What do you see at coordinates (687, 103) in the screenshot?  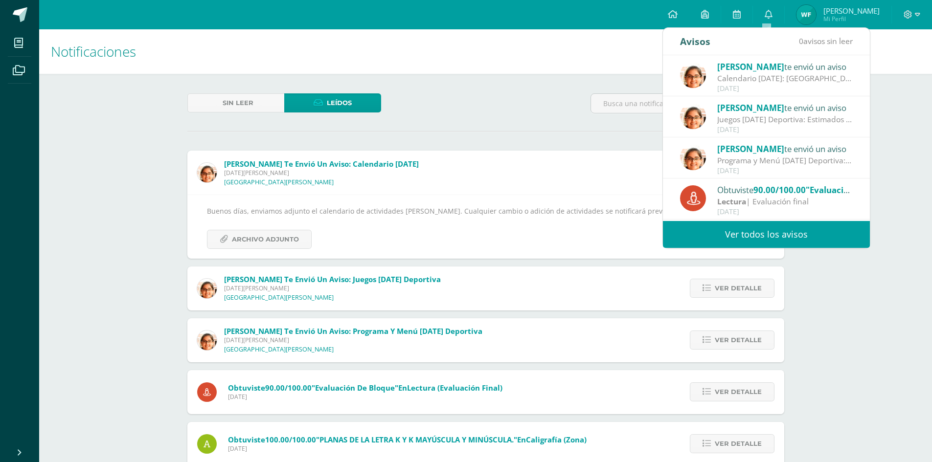 I see `input: Busca una notificación aquí` at bounding box center [687, 103].